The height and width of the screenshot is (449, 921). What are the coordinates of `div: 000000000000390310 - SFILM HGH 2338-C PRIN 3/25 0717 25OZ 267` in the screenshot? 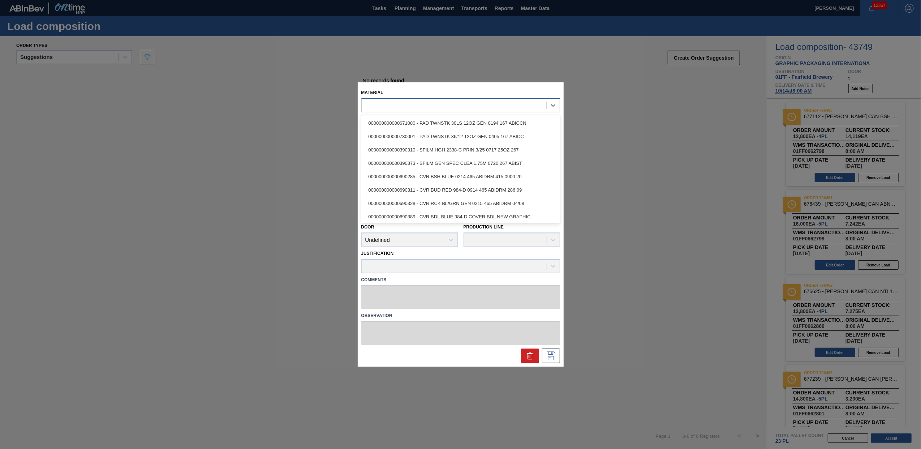 It's located at (461, 150).